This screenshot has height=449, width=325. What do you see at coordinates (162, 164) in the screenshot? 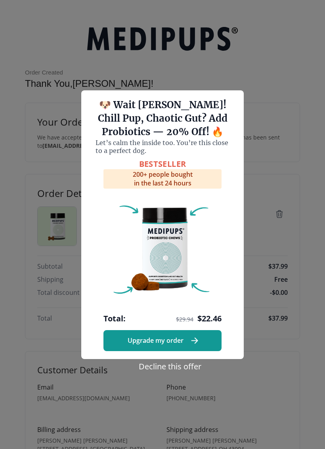
I see `span: BestSeller` at bounding box center [162, 164].